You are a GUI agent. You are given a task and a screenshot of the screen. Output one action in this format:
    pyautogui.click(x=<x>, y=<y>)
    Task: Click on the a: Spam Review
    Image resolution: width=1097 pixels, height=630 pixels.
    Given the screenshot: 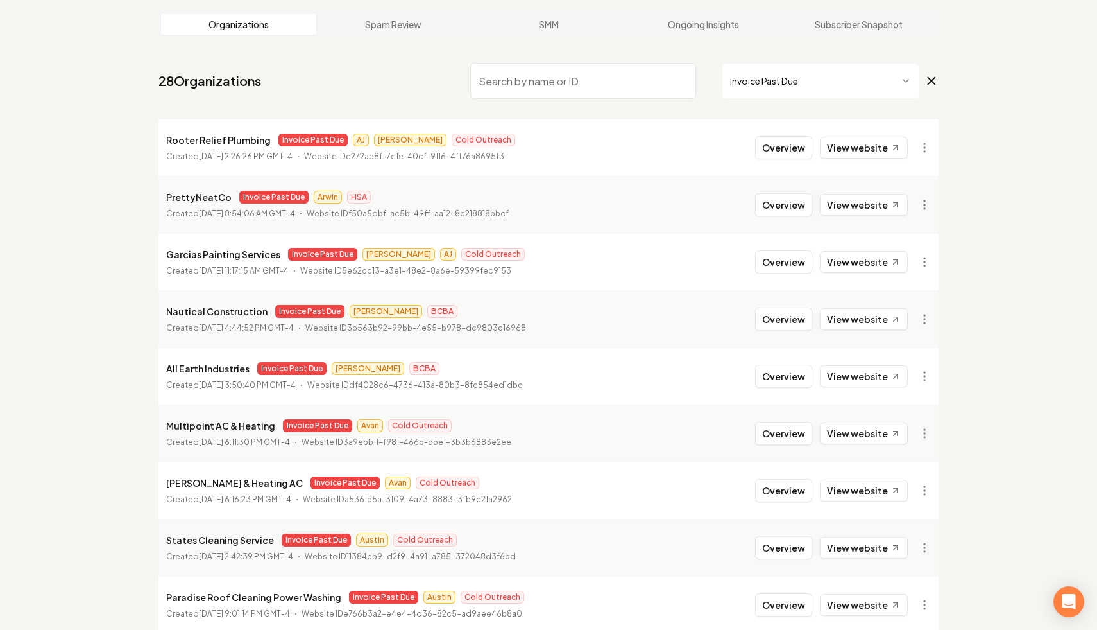 What is the action you would take?
    pyautogui.click(x=394, y=24)
    